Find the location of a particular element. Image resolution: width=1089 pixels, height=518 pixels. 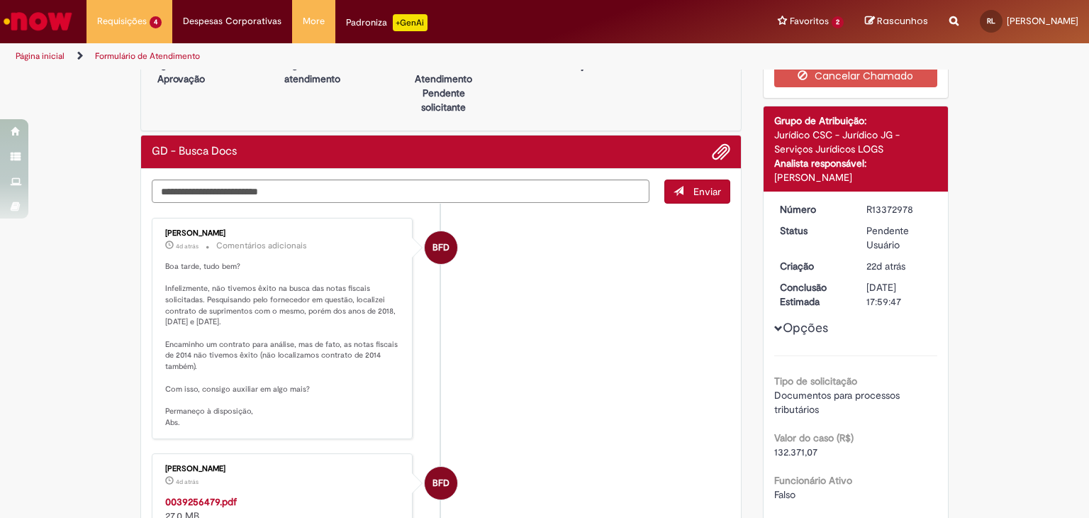

strong: 0039256479.pdf is located at coordinates (201, 501).